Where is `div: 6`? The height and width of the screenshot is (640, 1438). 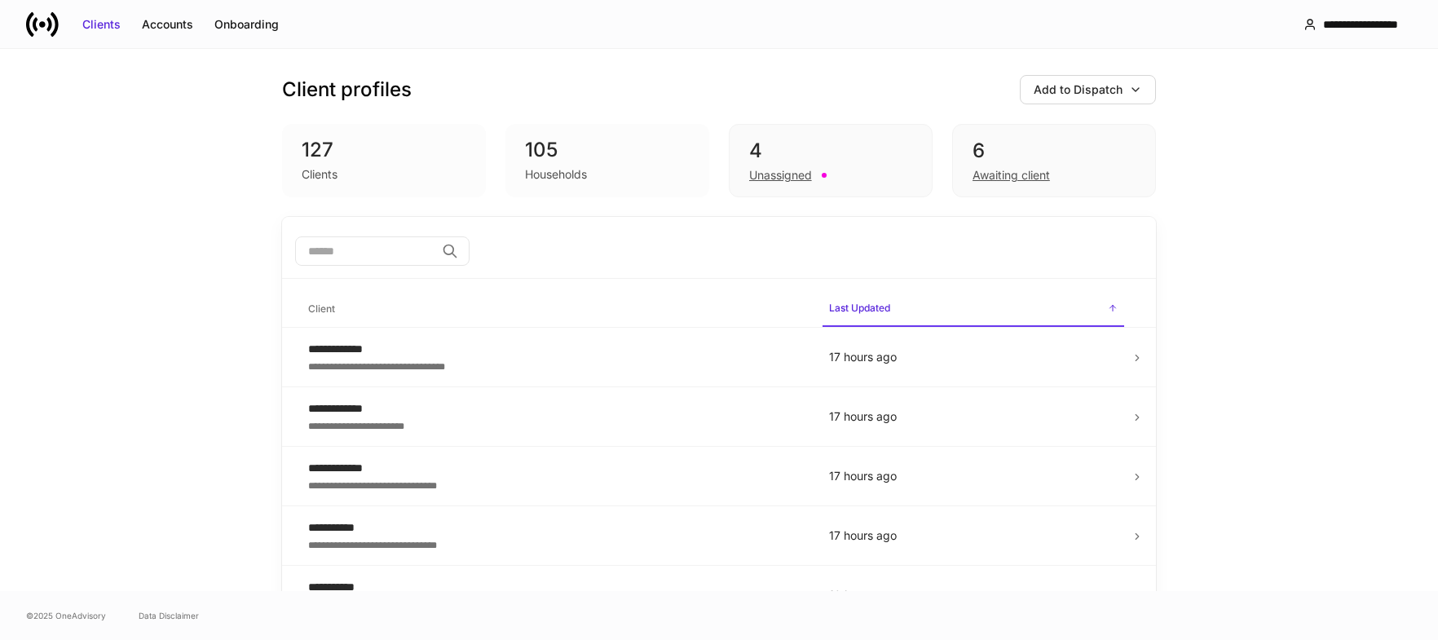 div: 6 is located at coordinates (1054, 151).